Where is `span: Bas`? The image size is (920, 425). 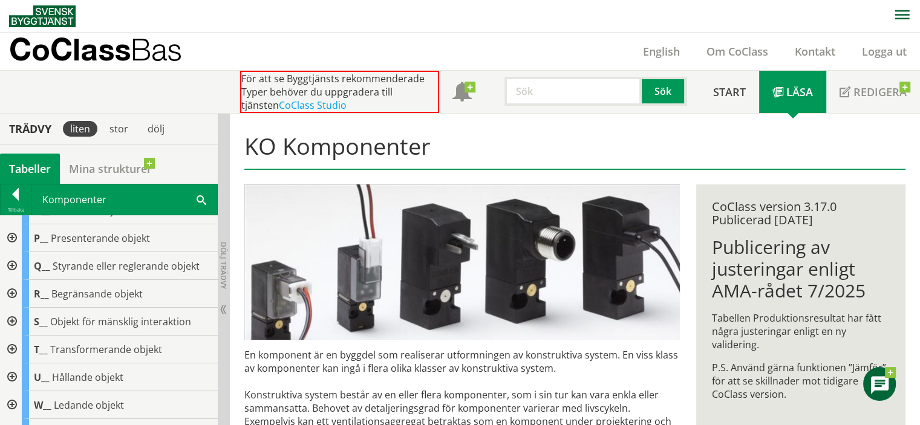
span: Bas is located at coordinates (156, 49).